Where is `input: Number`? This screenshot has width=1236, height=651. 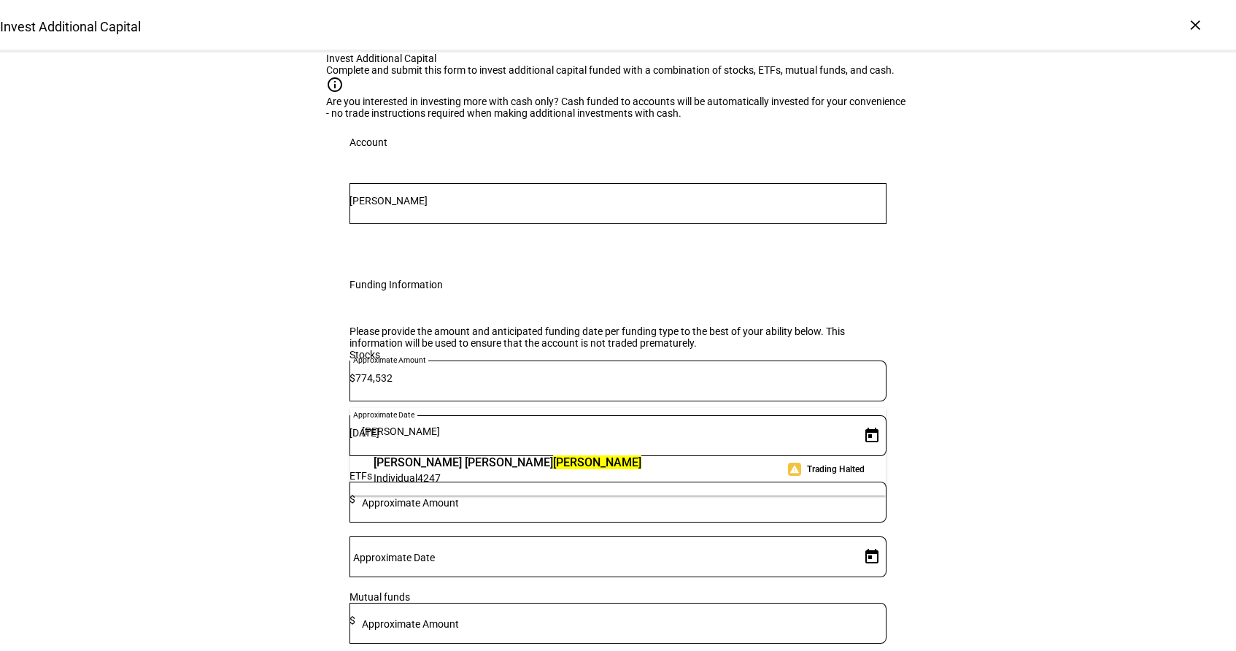 input: Number is located at coordinates (618, 201).